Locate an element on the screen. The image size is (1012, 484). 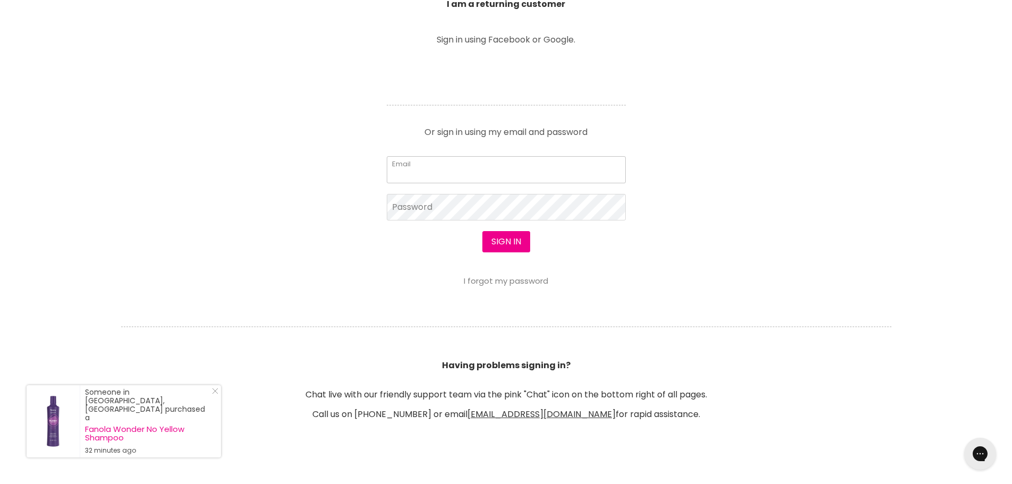
p: Sign in using Facebook or Google. is located at coordinates (506, 40).